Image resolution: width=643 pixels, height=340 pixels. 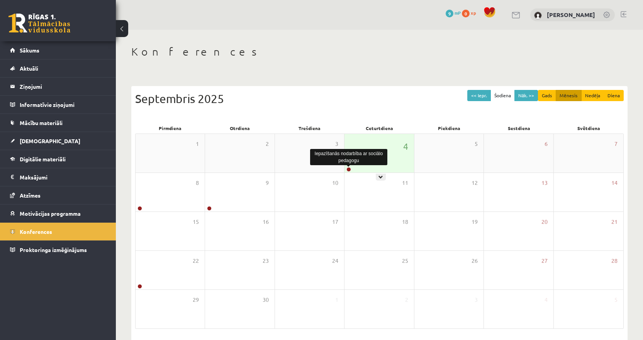 What do you see at coordinates (41, 123) in the screenshot?
I see `span: Mācību materiāli` at bounding box center [41, 123].